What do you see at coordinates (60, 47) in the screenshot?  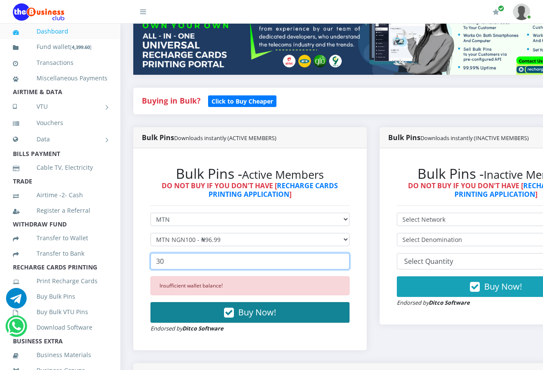 I see `a: Fund wallet[4,399.60]` at bounding box center [60, 47].